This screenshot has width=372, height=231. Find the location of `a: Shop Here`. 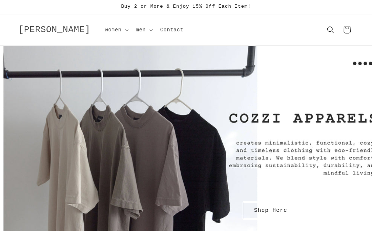

a: Shop Here is located at coordinates (270, 210).